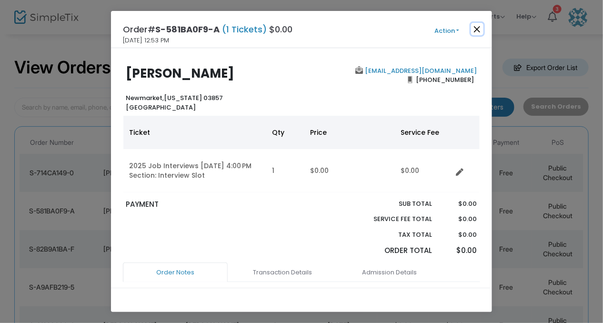 This screenshot has height=323, width=603. What do you see at coordinates (446, 31) in the screenshot?
I see `button: Action` at bounding box center [446, 31].